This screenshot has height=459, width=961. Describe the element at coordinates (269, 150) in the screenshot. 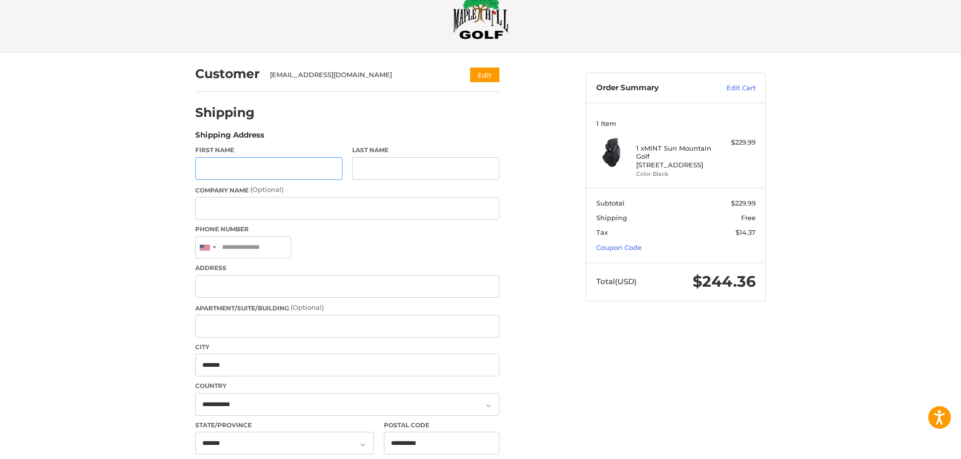

I see `label: First Name` at that location.